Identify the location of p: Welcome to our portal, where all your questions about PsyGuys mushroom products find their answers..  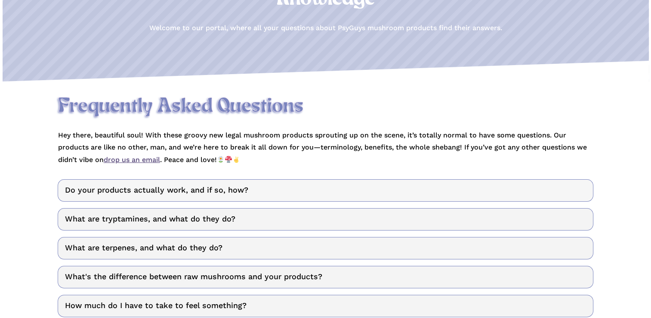
(326, 28).